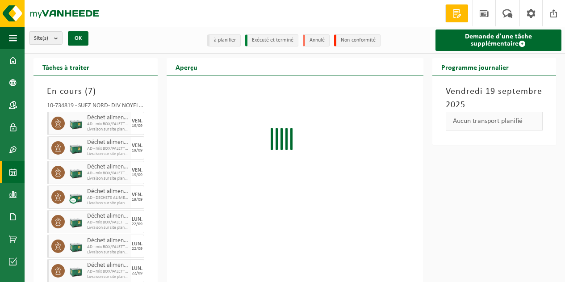 This screenshot has height=282, width=565. Describe the element at coordinates (46, 38) in the screenshot. I see `button: Site(s)` at that location.